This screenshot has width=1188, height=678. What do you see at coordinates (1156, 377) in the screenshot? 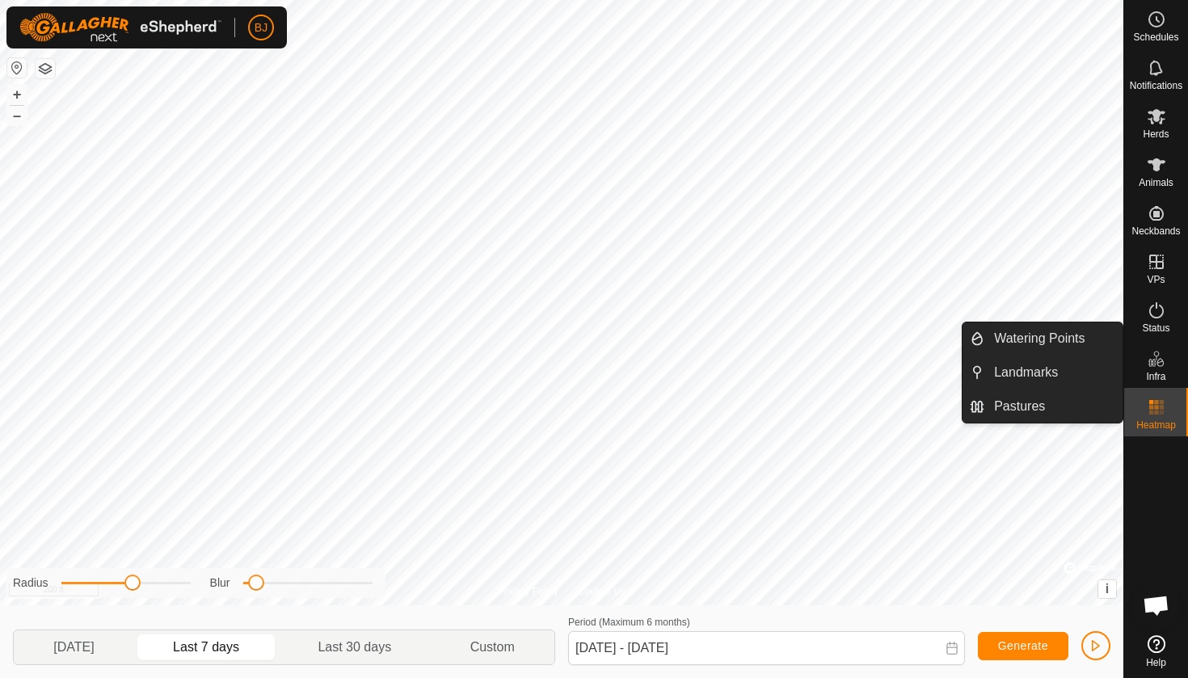
I see `span: Infra` at bounding box center [1156, 377].